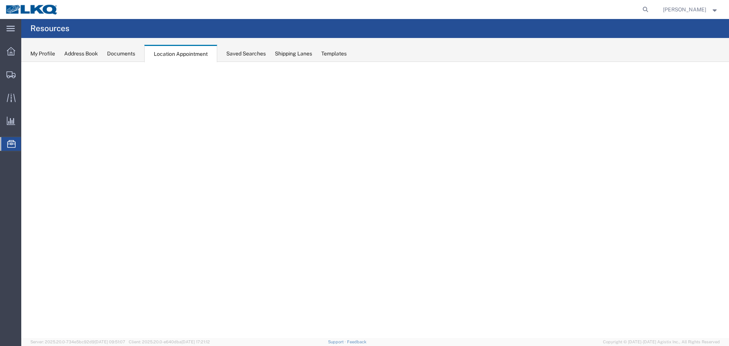 This screenshot has height=346, width=729. What do you see at coordinates (246, 54) in the screenshot?
I see `div: Saved Searches` at bounding box center [246, 54].